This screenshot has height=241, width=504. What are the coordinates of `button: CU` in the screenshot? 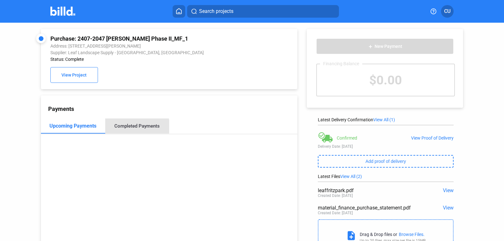 It's located at (448, 11).